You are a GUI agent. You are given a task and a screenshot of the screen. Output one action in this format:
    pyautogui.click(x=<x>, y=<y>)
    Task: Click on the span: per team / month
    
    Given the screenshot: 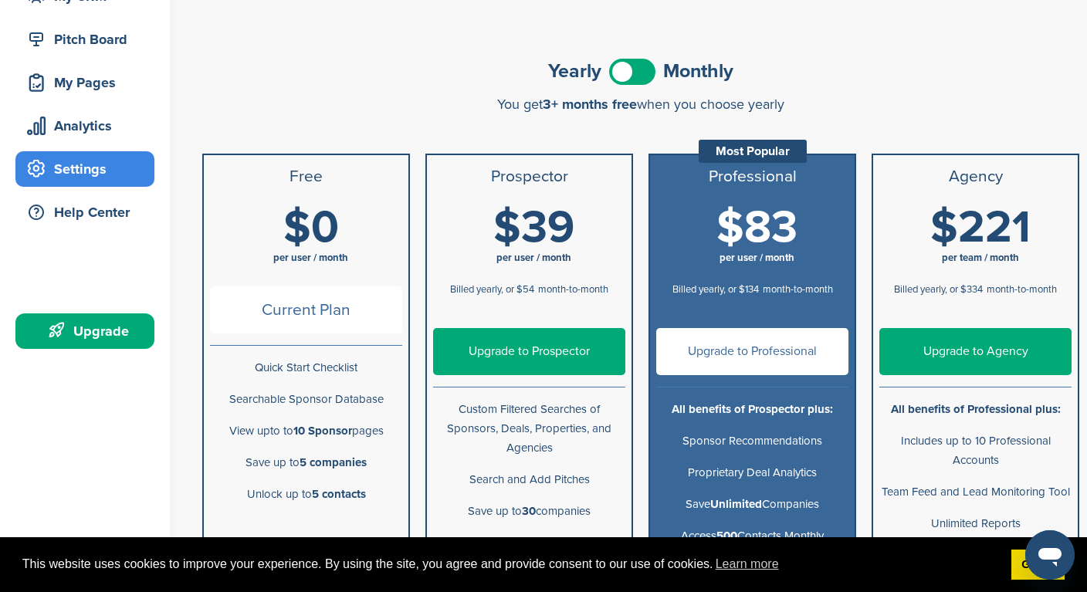 What is the action you would take?
    pyautogui.click(x=981, y=258)
    